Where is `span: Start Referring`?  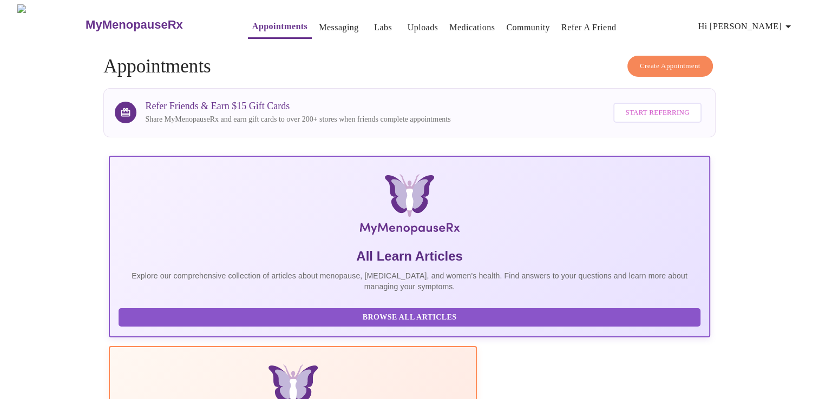
span: Start Referring is located at coordinates (657, 113).